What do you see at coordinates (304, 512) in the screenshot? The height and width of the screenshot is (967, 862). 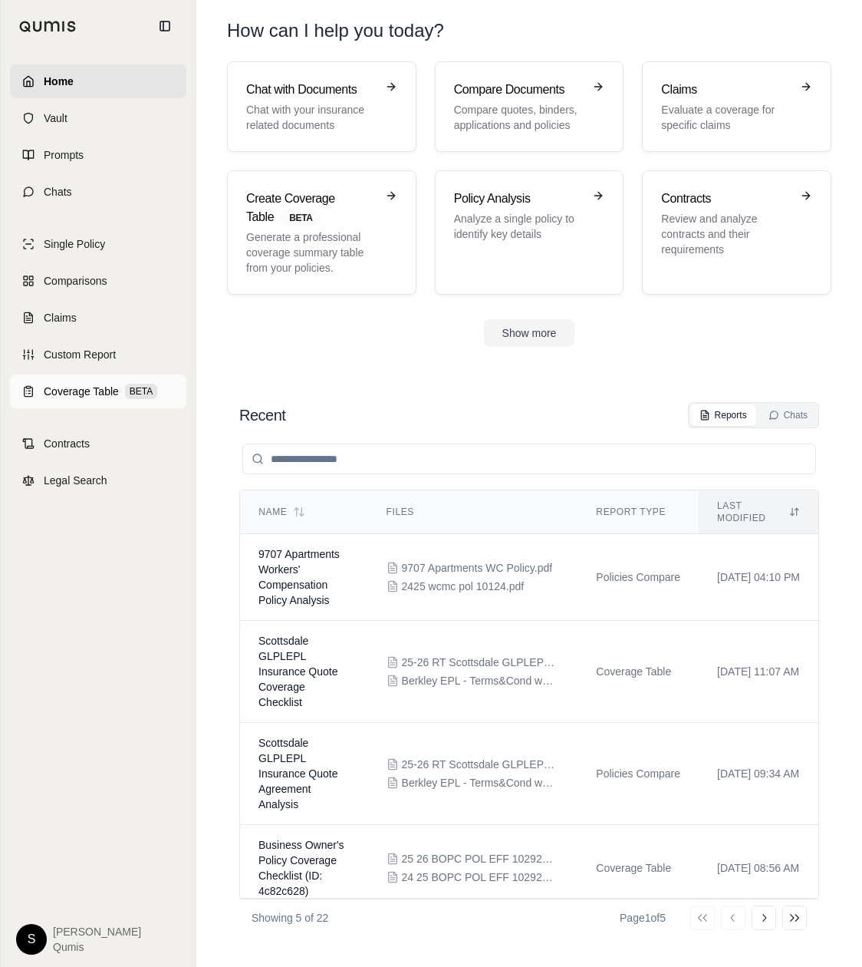 I see `div: Name` at bounding box center [304, 512].